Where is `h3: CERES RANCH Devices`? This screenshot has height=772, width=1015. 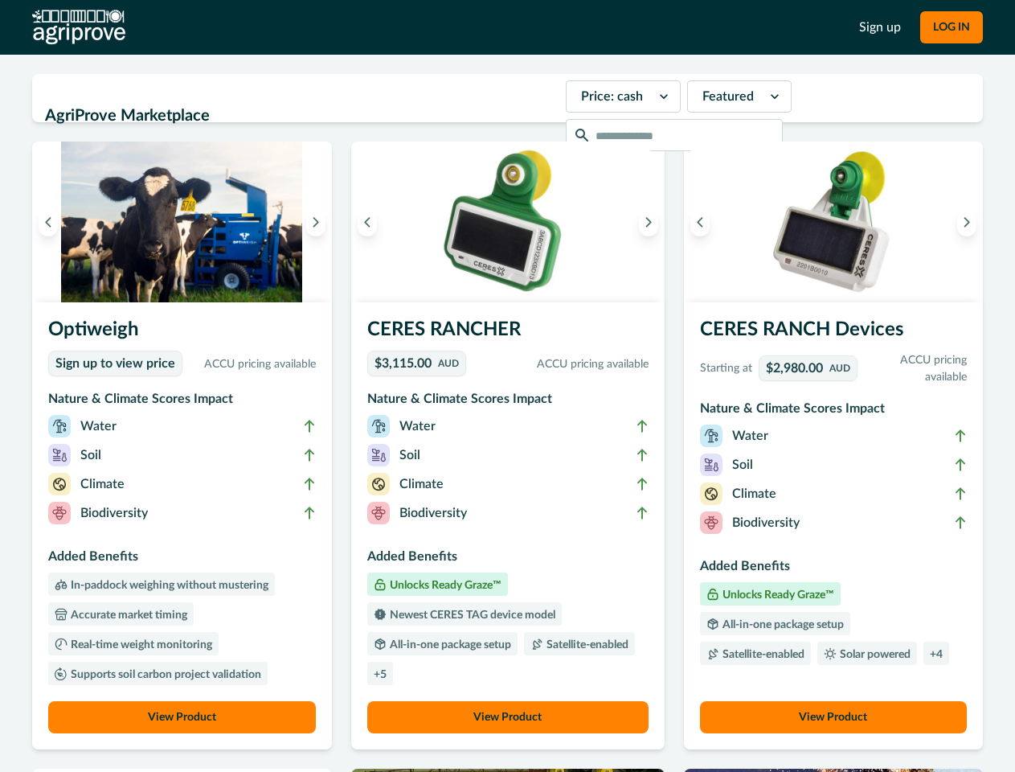 h3: CERES RANCH Devices is located at coordinates (834, 333).